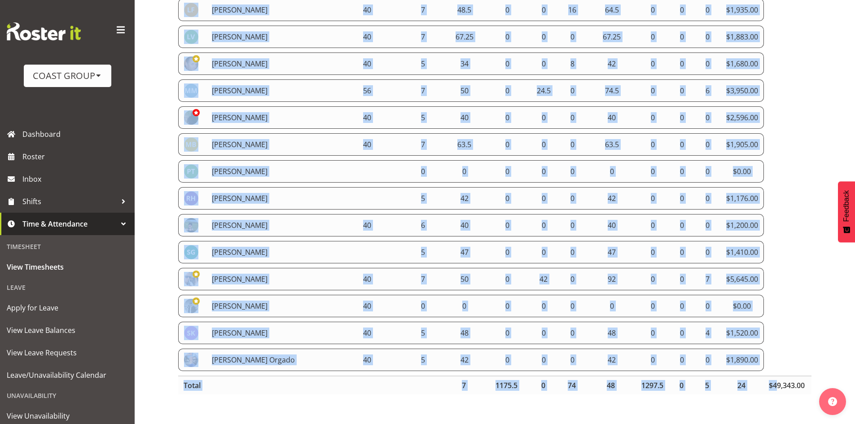  Describe the element at coordinates (465, 64) in the screenshot. I see `td: 34` at that location.